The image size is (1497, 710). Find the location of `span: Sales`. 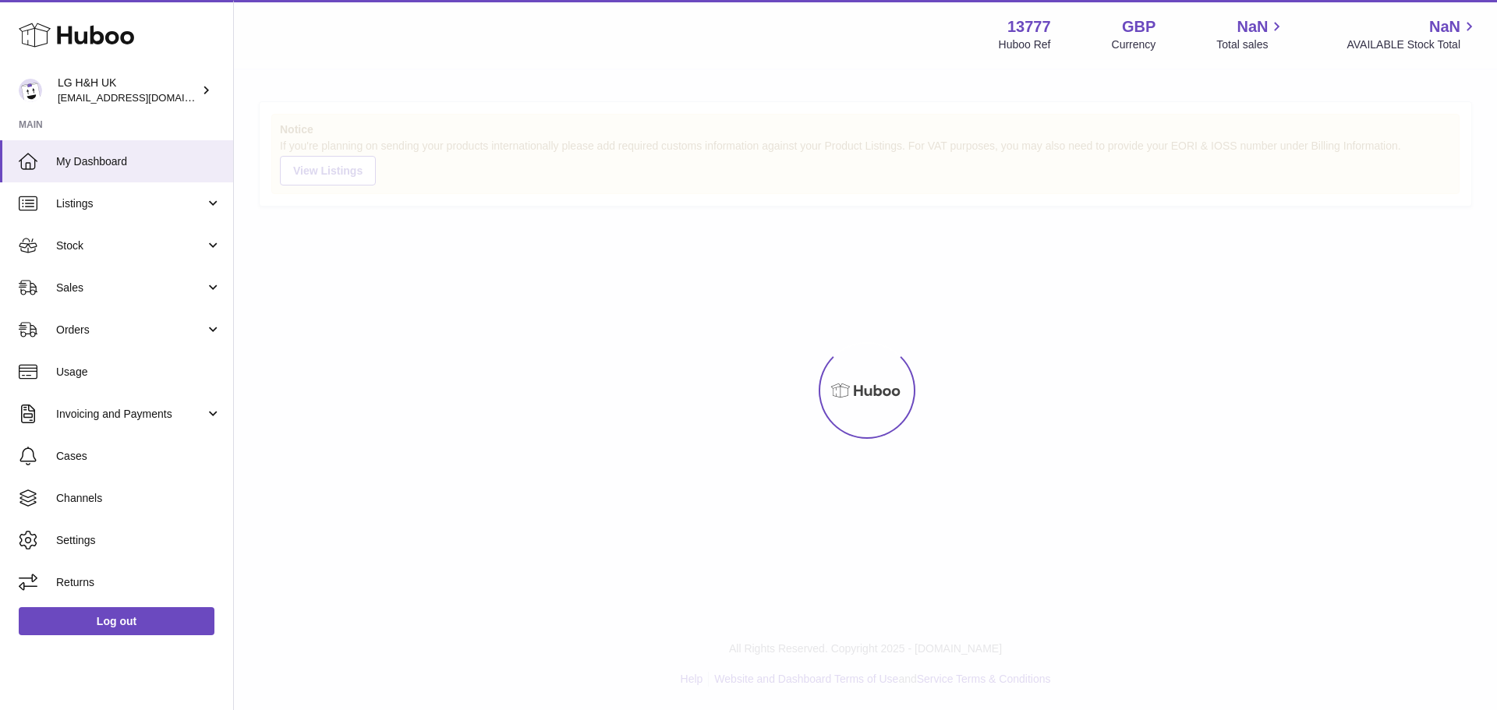

span: Sales is located at coordinates (130, 288).